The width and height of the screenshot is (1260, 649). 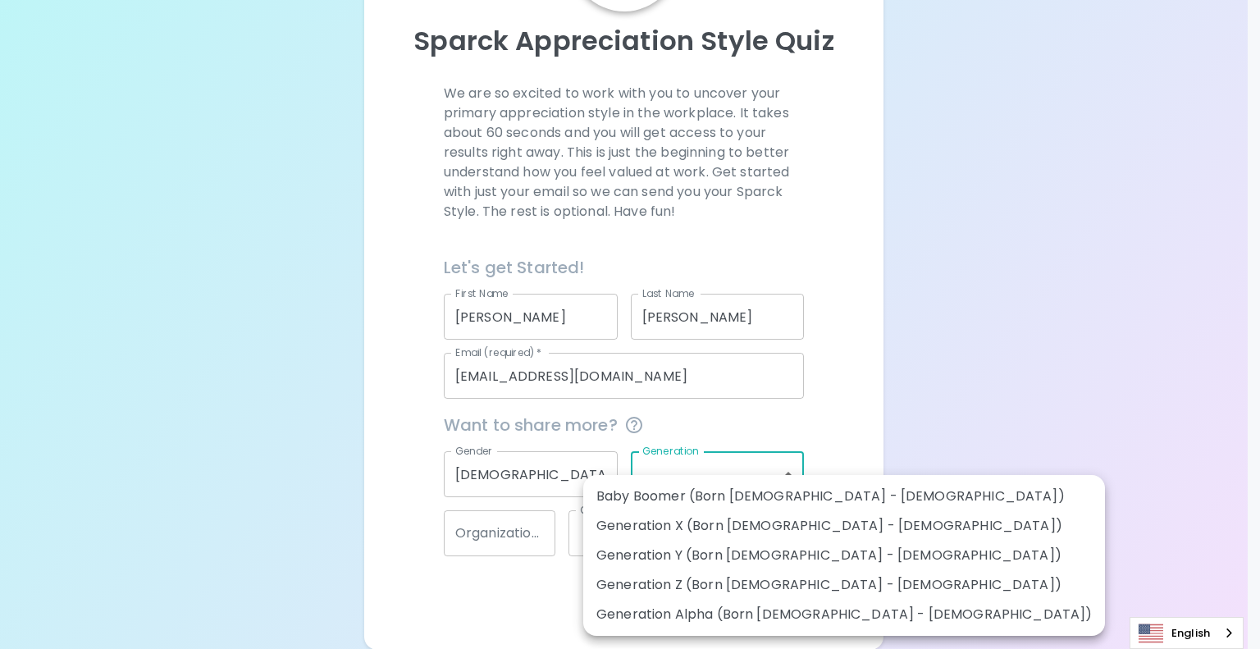 What do you see at coordinates (1186, 632) in the screenshot?
I see `div: Language` at bounding box center [1186, 632].